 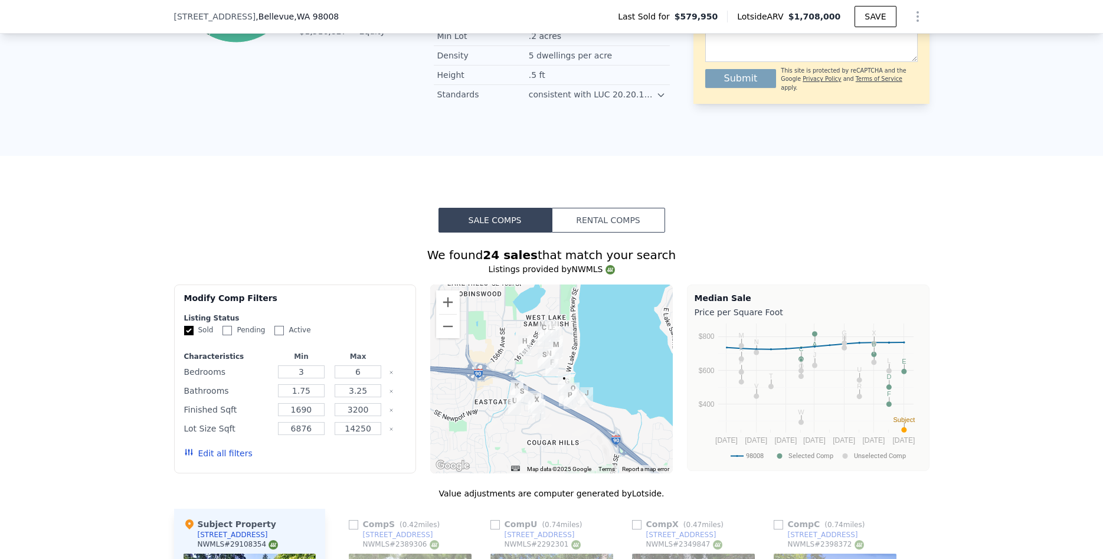 What do you see at coordinates (808, 298) in the screenshot?
I see `div: Median Sale` at bounding box center [808, 298].